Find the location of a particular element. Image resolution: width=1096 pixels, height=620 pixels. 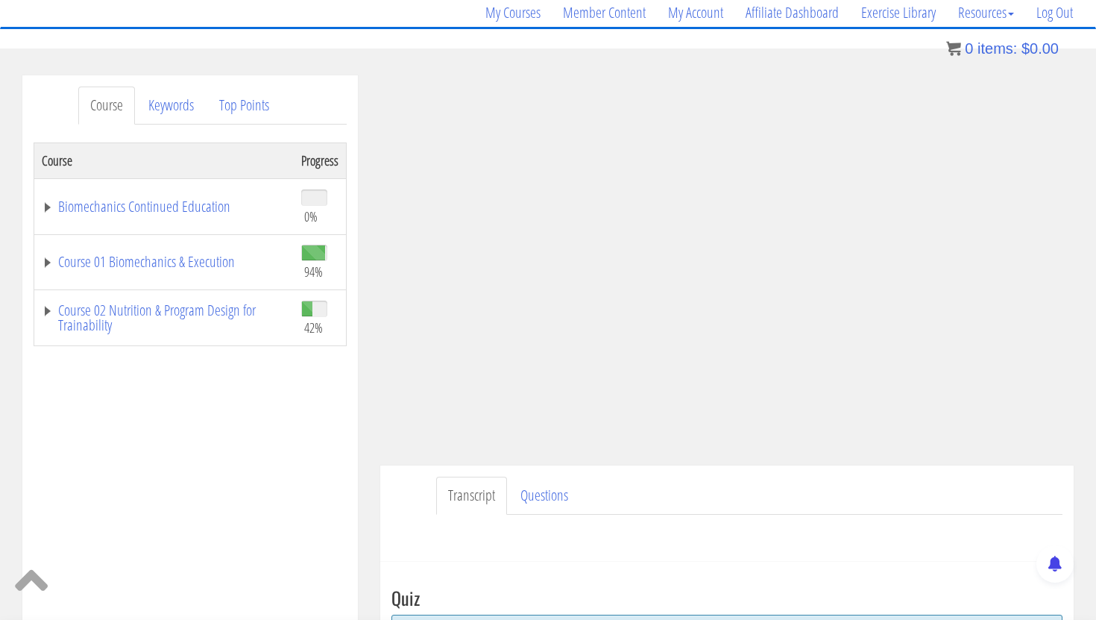

a: Keywords is located at coordinates (171, 105).